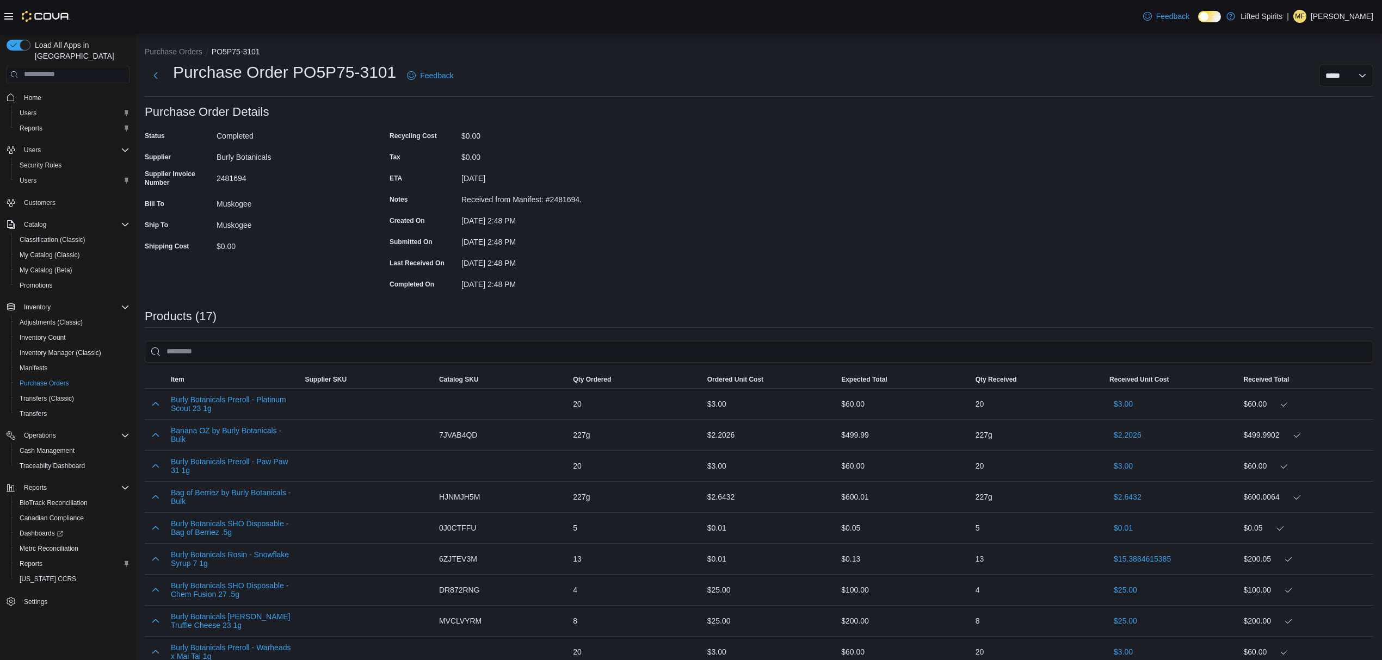  Describe the element at coordinates (72, 466) in the screenshot. I see `button: Traceabilty Dashboard` at that location.